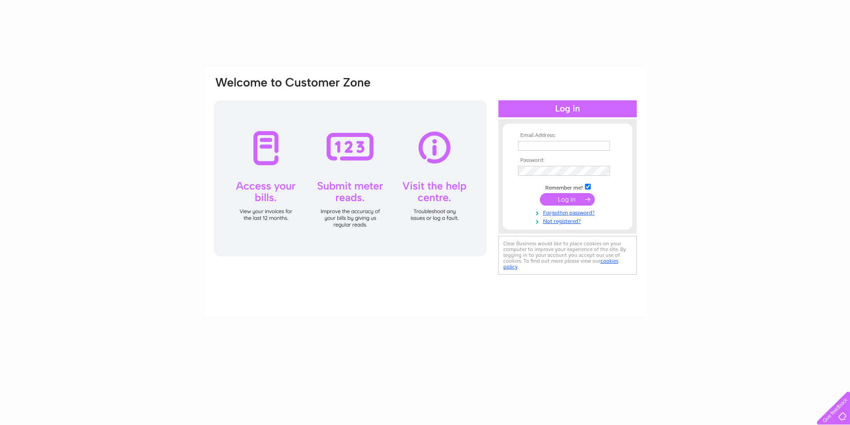  Describe the element at coordinates (568, 187) in the screenshot. I see `td: Remember me?` at that location.